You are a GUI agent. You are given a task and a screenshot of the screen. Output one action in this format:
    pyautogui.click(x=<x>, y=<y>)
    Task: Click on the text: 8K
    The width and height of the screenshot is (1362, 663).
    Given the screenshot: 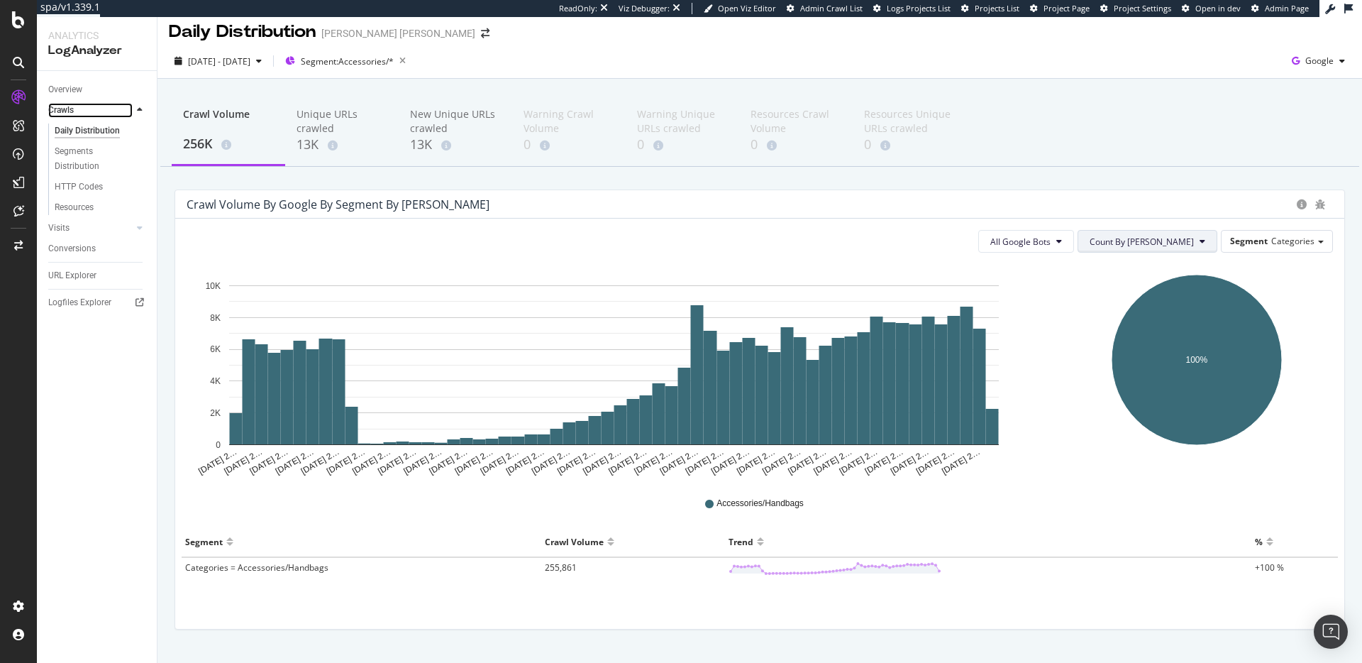 What is the action you would take?
    pyautogui.click(x=215, y=318)
    